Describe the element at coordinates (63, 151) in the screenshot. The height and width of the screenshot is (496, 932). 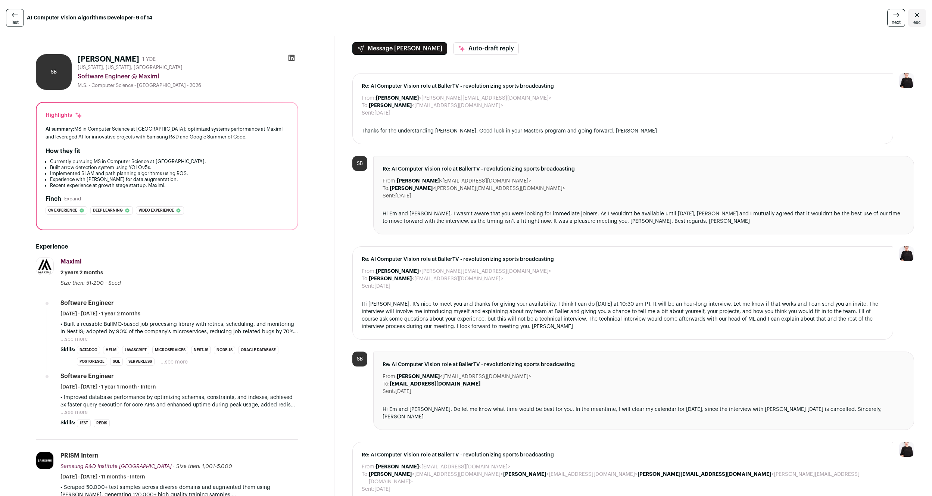
I see `h2: How they fit` at that location.